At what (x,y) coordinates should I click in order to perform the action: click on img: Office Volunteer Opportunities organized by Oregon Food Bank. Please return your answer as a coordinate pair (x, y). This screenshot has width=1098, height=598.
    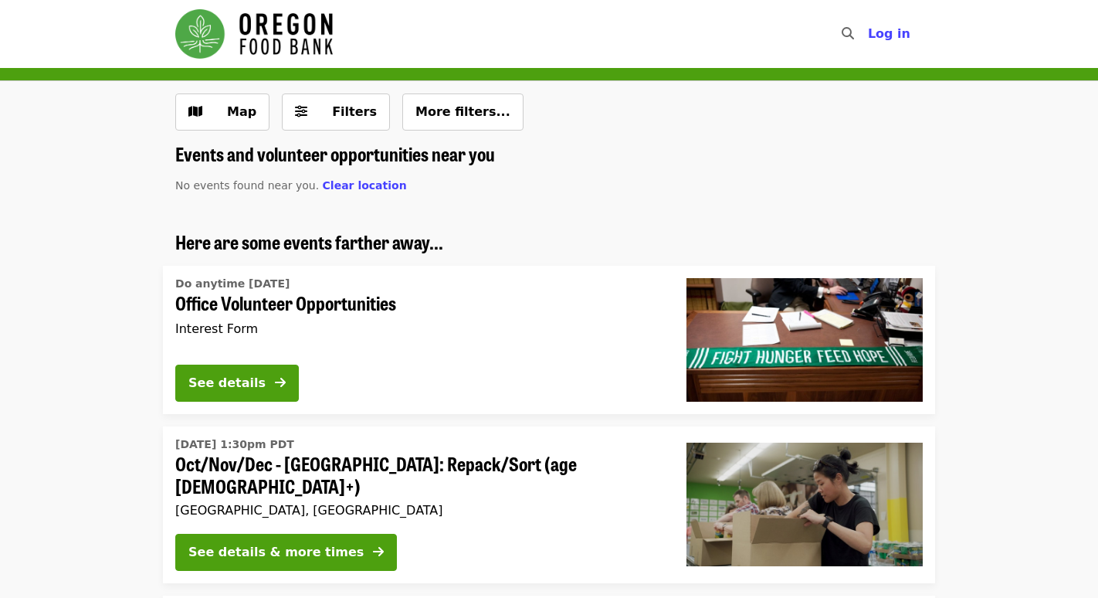
    Looking at the image, I should click on (805, 340).